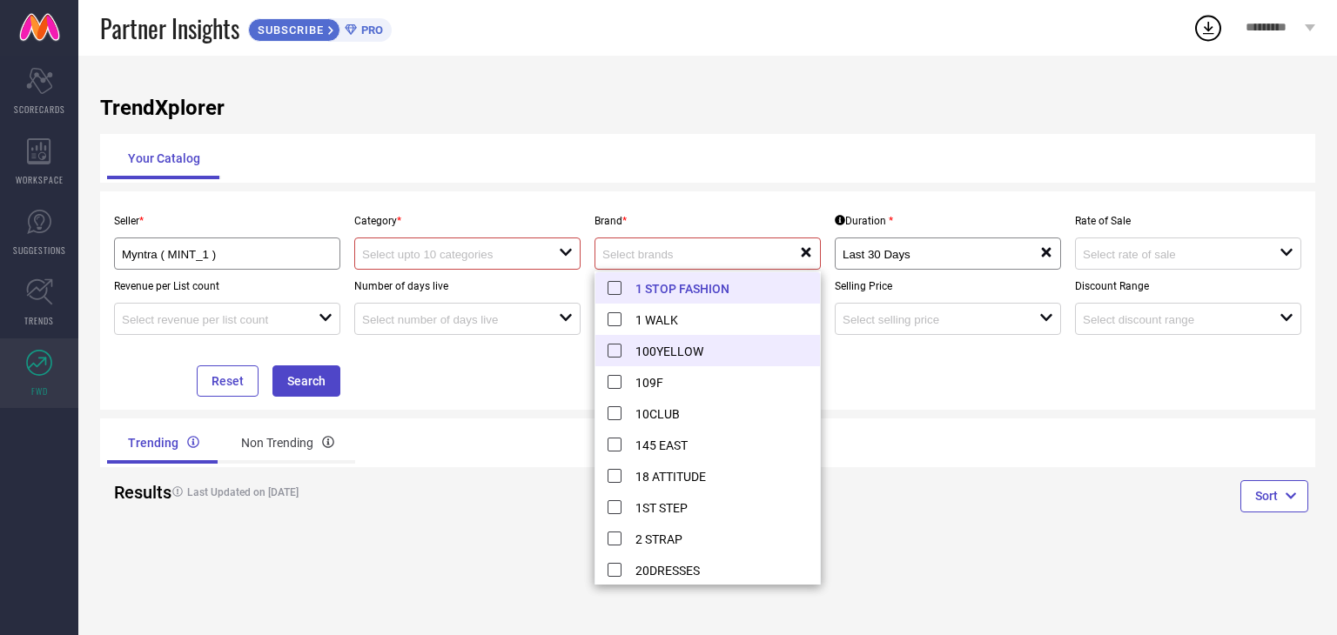 This screenshot has height=635, width=1337. What do you see at coordinates (227, 221) in the screenshot?
I see `p: Seller` at bounding box center [227, 221].